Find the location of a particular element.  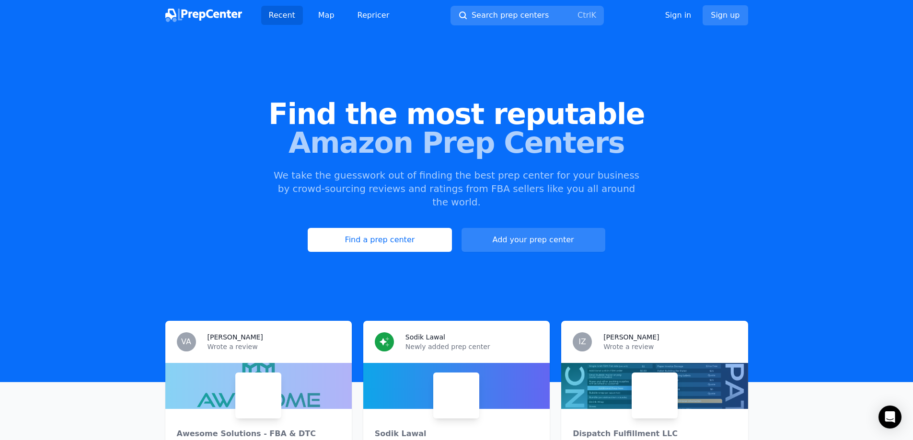

p: Newly added prep center is located at coordinates (471, 347).